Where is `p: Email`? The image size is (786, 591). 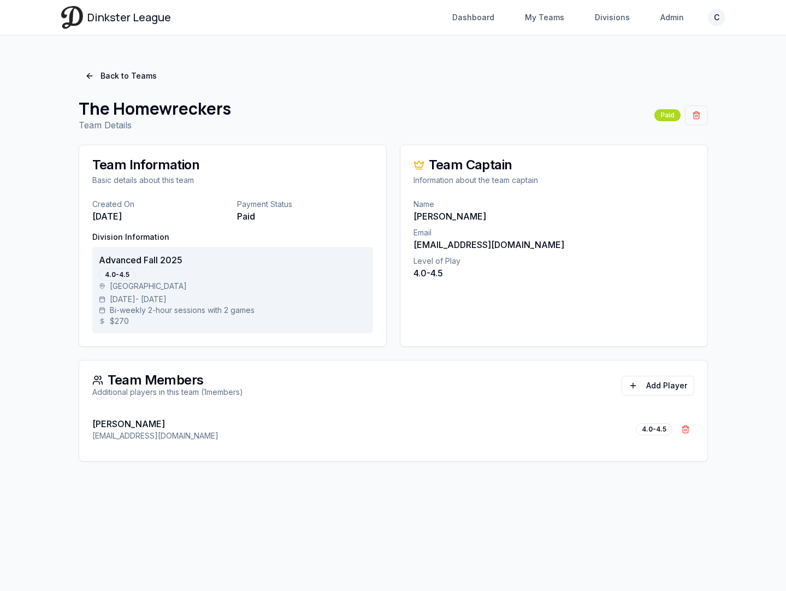
p: Email is located at coordinates (554, 233).